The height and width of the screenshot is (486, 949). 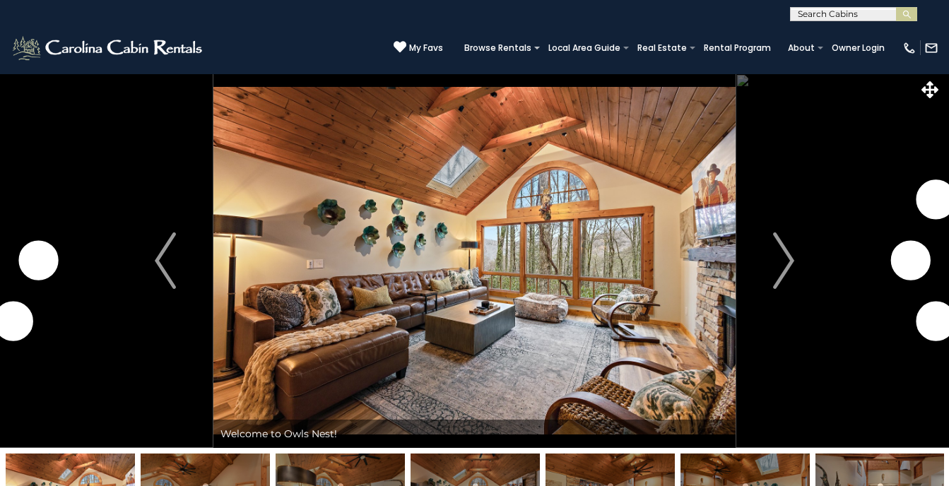 I want to click on img: White-1-2.png, so click(x=108, y=48).